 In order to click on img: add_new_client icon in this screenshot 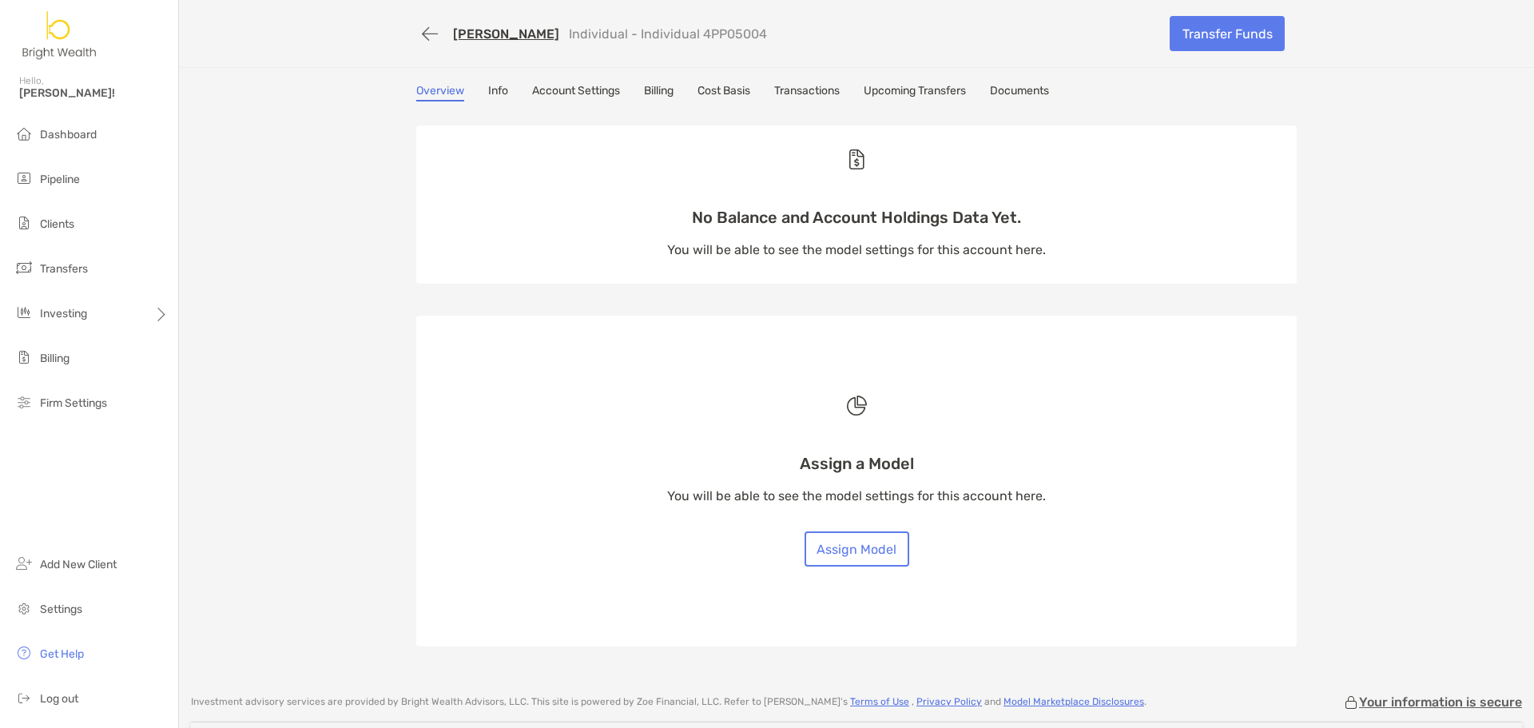, I will do `click(24, 563)`.